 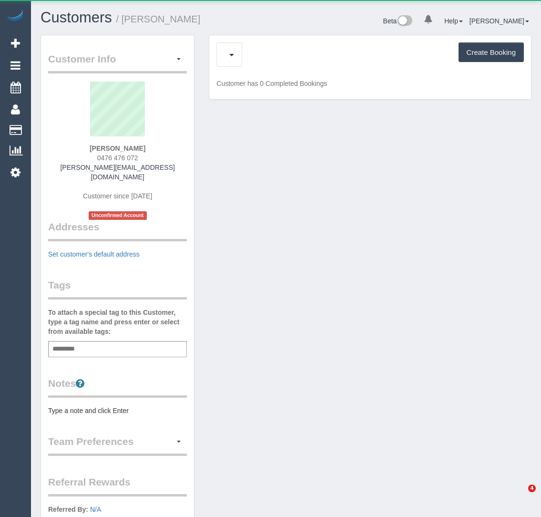 I want to click on legend: Customer Info, so click(x=117, y=62).